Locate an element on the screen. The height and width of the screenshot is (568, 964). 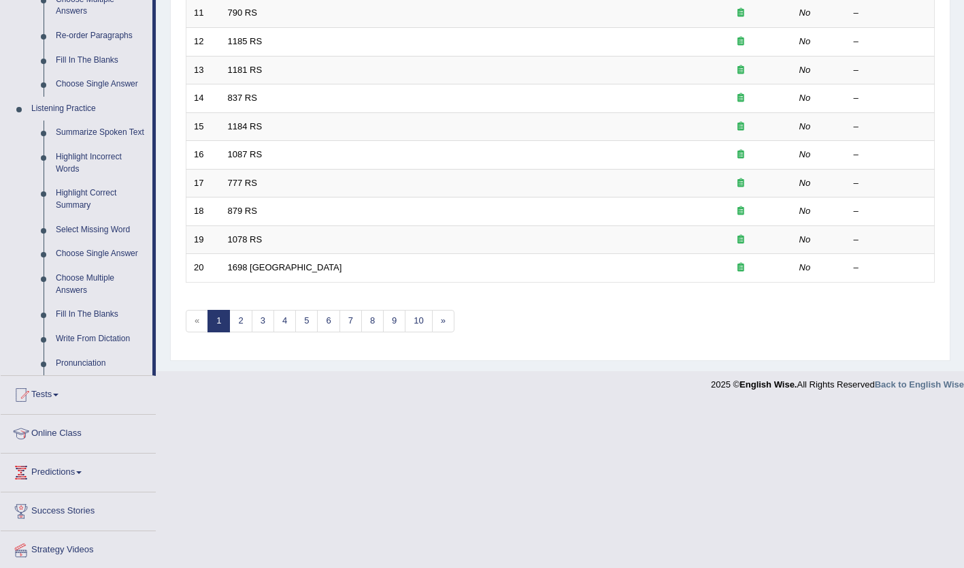
a: 1 is located at coordinates (218, 320).